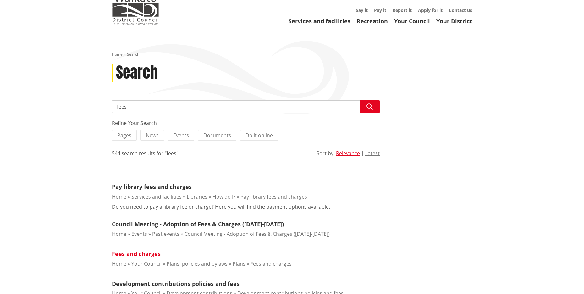 This screenshot has width=584, height=294. I want to click on a: Report it, so click(402, 10).